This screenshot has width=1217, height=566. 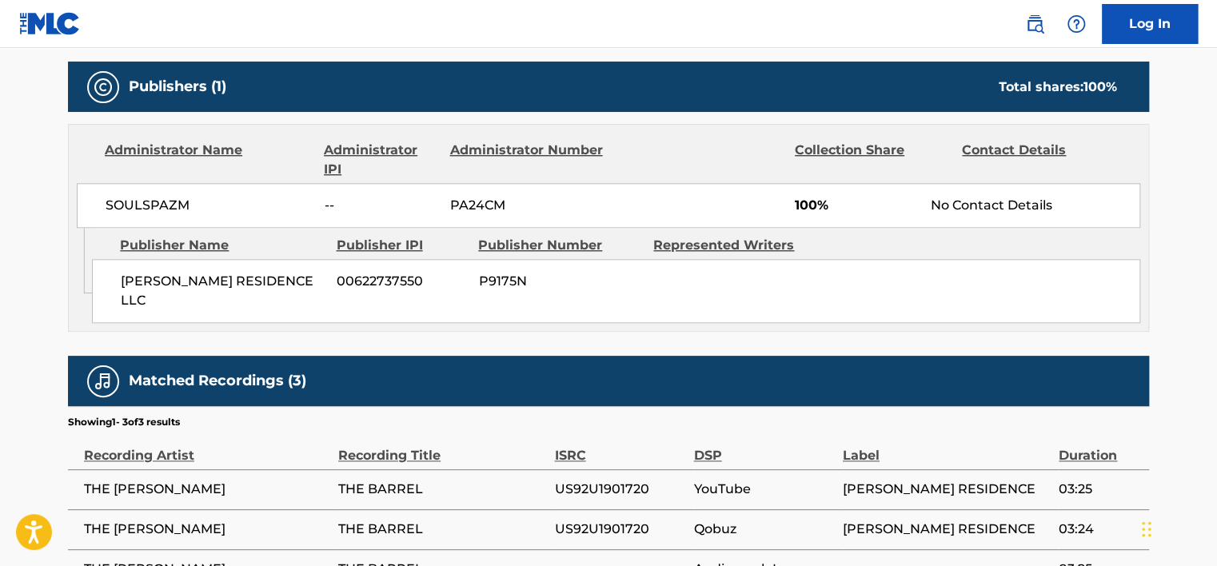 I want to click on span: YouTube, so click(x=764, y=489).